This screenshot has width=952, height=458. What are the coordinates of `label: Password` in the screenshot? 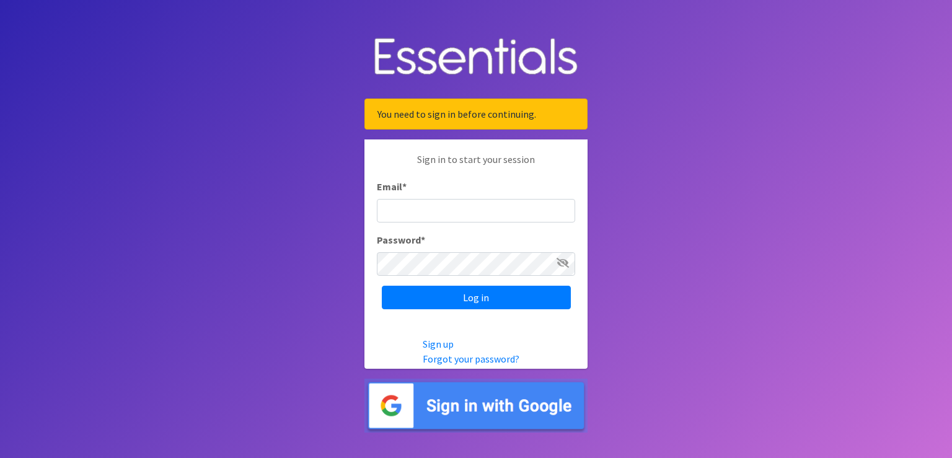 It's located at (401, 240).